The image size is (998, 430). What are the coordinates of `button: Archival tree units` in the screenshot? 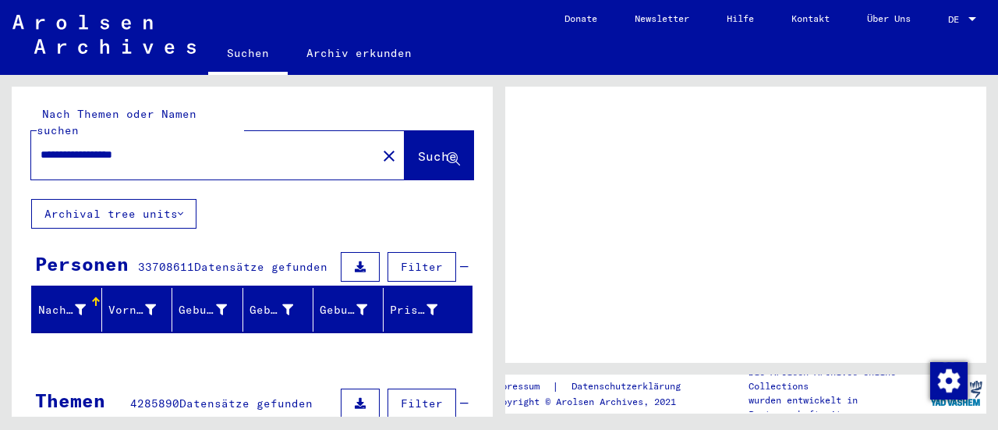 It's located at (114, 214).